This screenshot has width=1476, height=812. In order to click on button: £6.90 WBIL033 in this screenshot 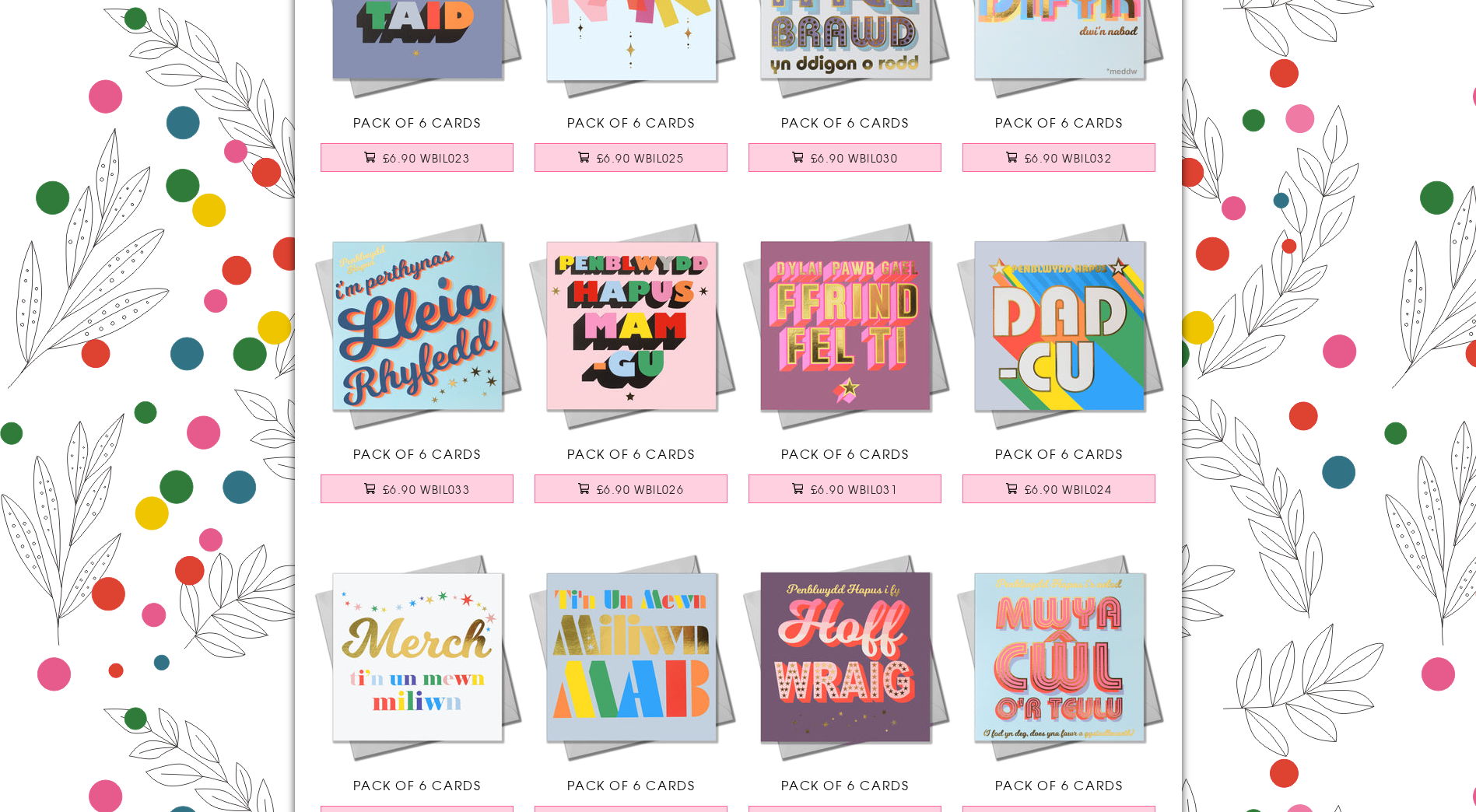, I will do `click(417, 489)`.